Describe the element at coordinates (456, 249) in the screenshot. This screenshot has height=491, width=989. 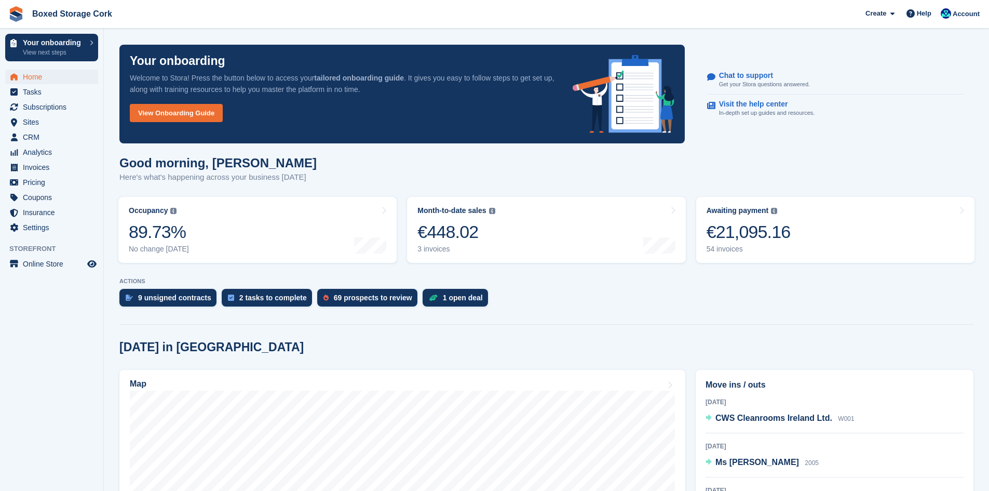
I see `div: 3 invoices` at that location.